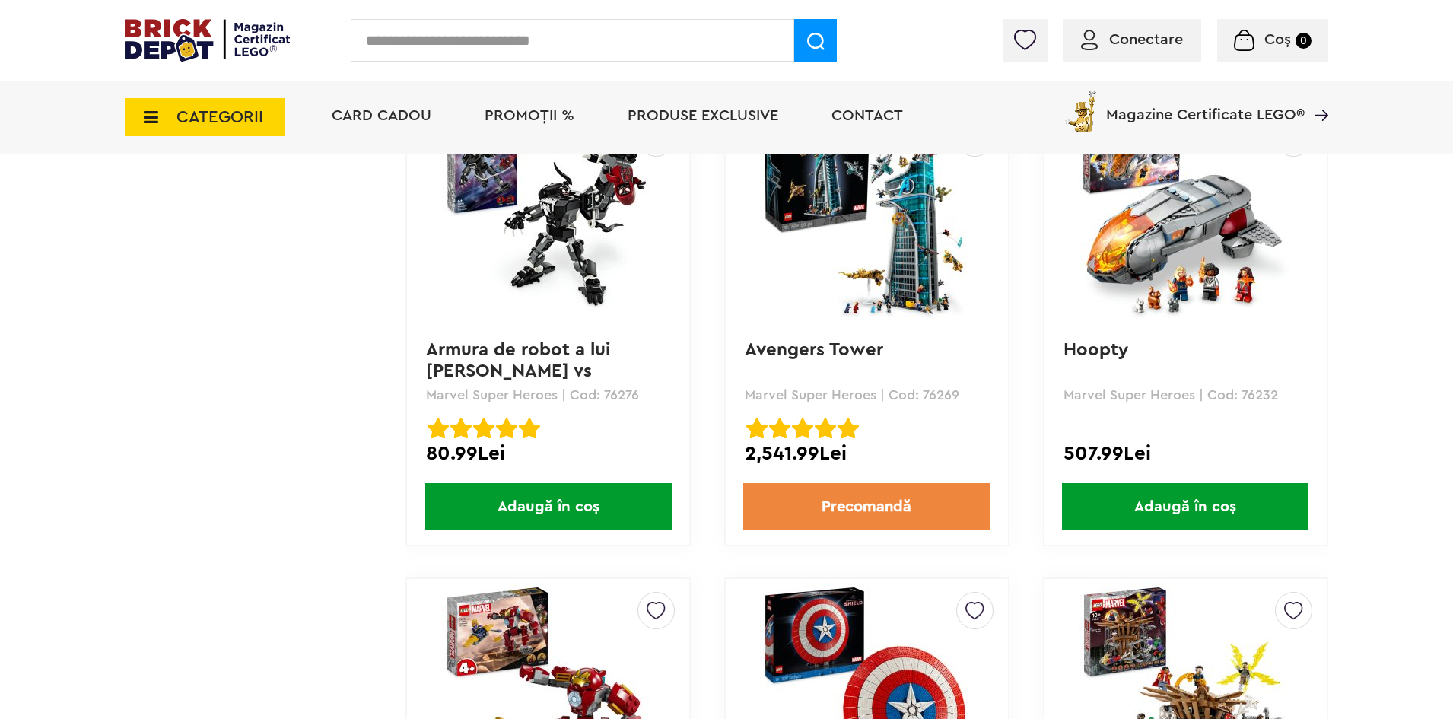  I want to click on img: Armura de robot a lui Venom vs Miles Morales, so click(549, 216).